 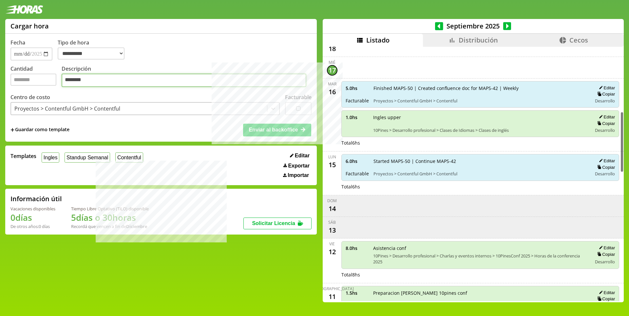 What do you see at coordinates (33, 209) in the screenshot?
I see `div: Vacaciones disponibles` at bounding box center [33, 209].